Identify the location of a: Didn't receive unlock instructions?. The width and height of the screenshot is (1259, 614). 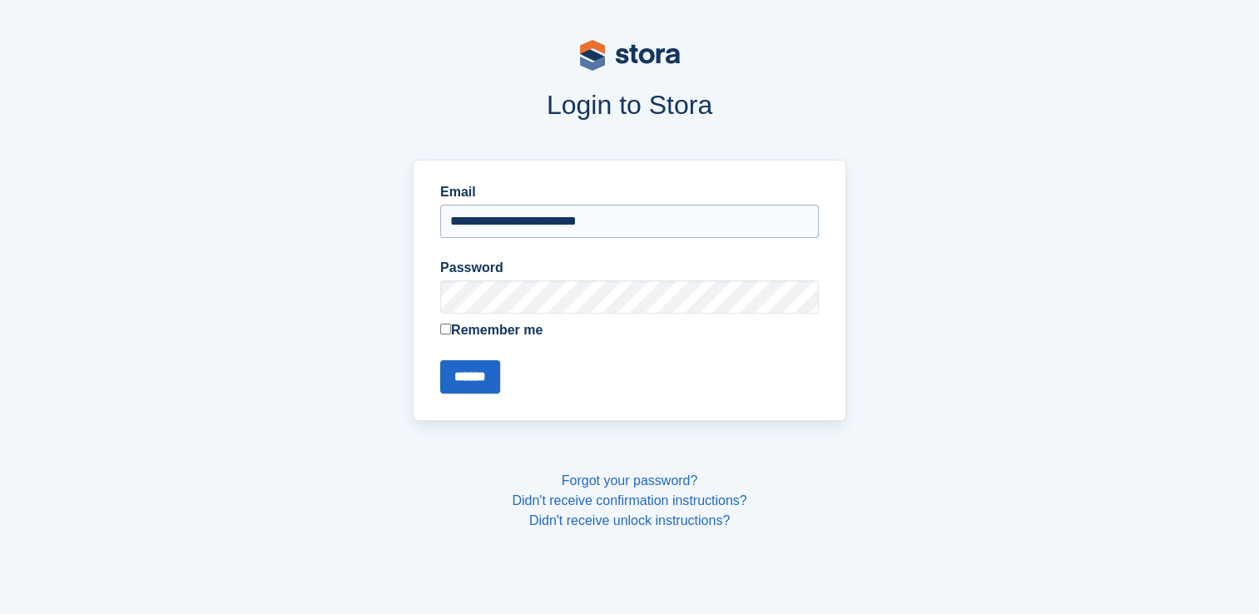
(629, 520).